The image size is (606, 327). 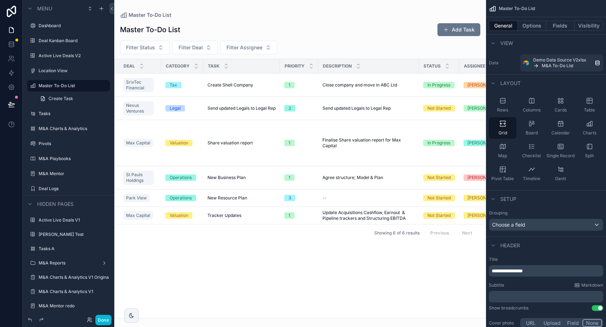 I want to click on a: Location View, so click(x=74, y=71).